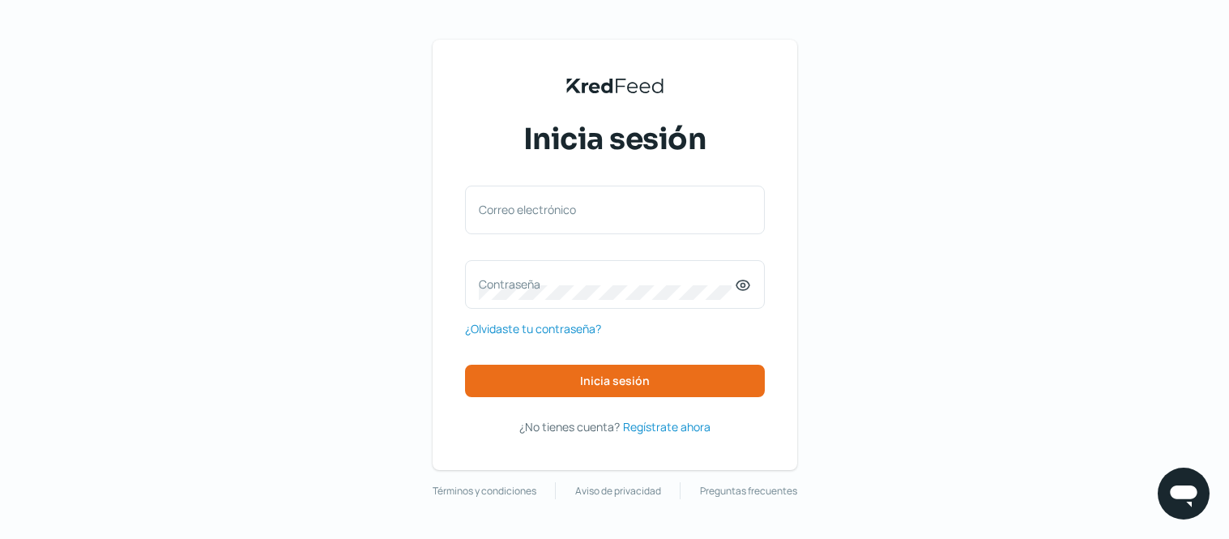 Image resolution: width=1229 pixels, height=539 pixels. What do you see at coordinates (748, 491) in the screenshot?
I see `a: Preguntas frecuentes` at bounding box center [748, 491].